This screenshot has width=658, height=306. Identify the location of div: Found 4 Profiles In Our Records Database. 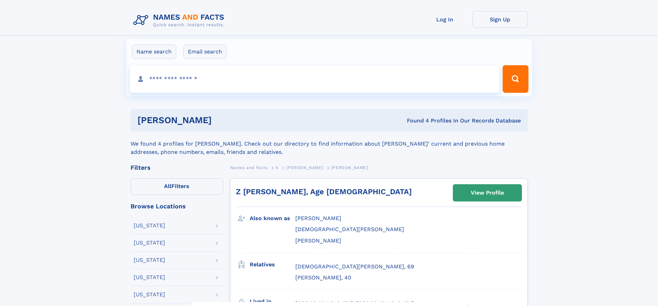
(415, 121).